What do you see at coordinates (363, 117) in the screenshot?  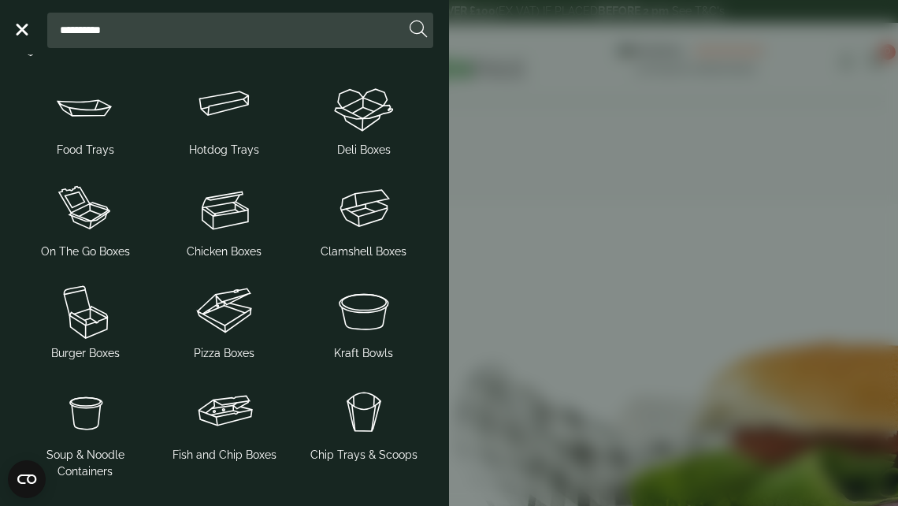 I see `a: Deli Boxes` at bounding box center [363, 117].